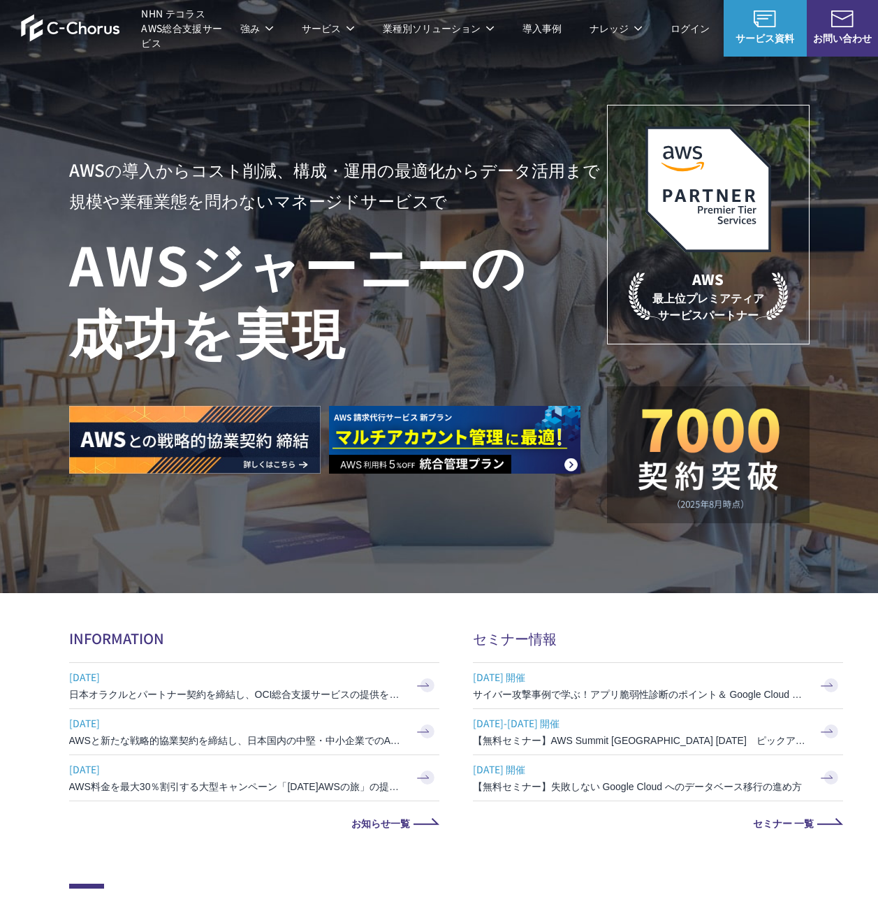 The width and height of the screenshot is (878, 897). What do you see at coordinates (328, 28) in the screenshot?
I see `p: サービス` at bounding box center [328, 28].